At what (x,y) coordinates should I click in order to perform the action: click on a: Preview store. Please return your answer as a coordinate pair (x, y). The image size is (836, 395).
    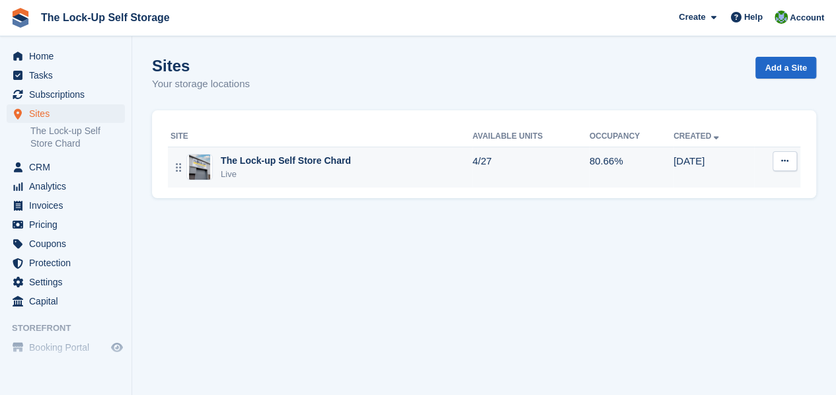
    Looking at the image, I should click on (117, 347).